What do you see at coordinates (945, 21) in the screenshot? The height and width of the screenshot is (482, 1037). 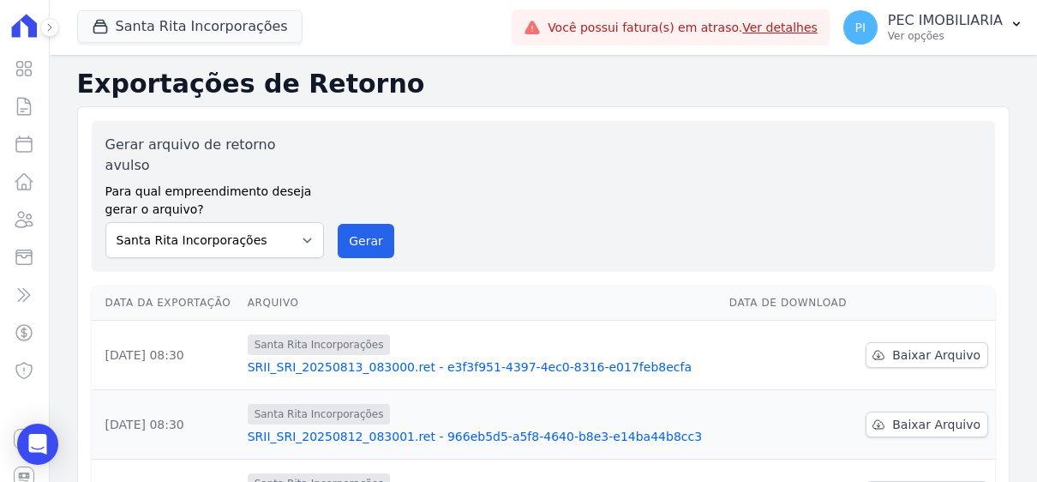 I see `p: PEC IMOBILIARIA` at bounding box center [945, 21].